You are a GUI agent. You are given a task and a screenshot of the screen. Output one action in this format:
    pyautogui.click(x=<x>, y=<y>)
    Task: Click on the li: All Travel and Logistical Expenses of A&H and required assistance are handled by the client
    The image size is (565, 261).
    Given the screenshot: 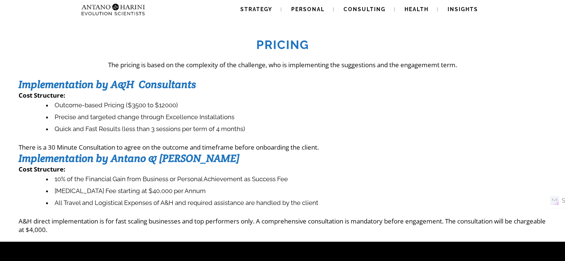 What is the action you would take?
    pyautogui.click(x=296, y=203)
    